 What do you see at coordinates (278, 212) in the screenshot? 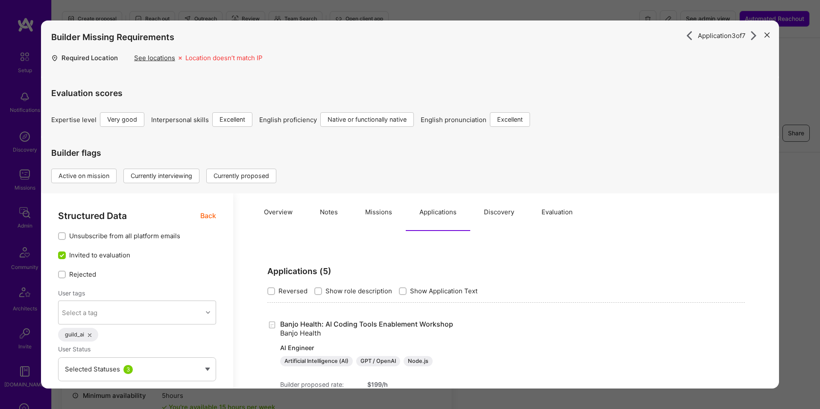
I see `button: Overview` at bounding box center [278, 212].